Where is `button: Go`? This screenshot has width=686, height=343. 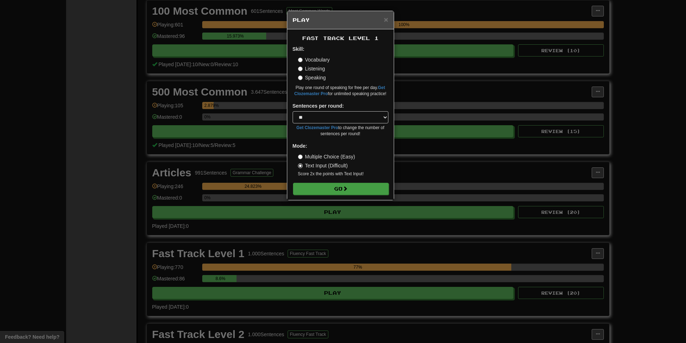 button: Go is located at coordinates (341, 189).